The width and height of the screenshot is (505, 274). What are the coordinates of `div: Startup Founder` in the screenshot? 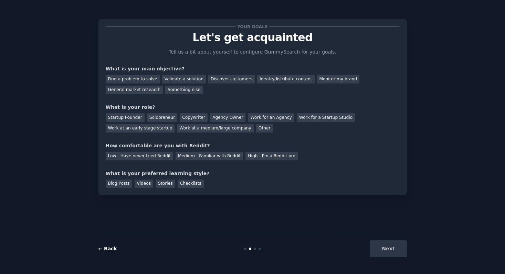 It's located at (125, 118).